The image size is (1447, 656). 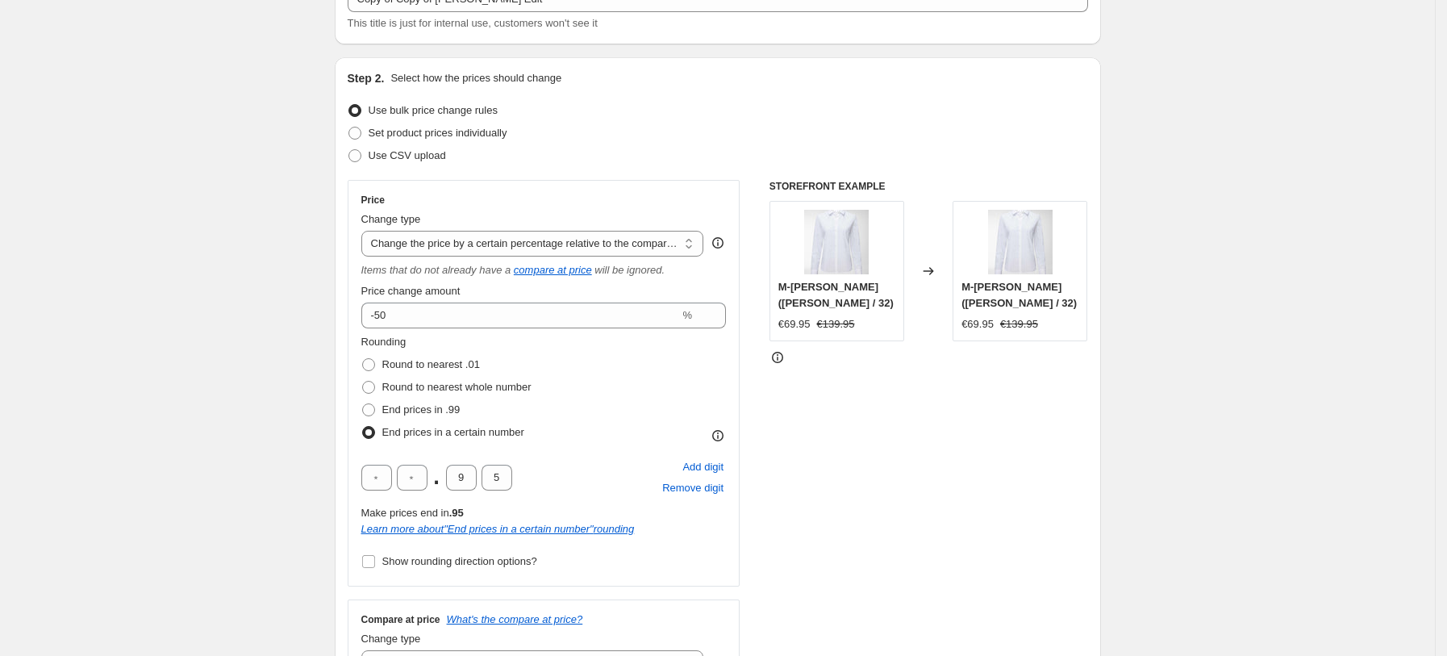 I want to click on h2: Step 2., so click(x=366, y=78).